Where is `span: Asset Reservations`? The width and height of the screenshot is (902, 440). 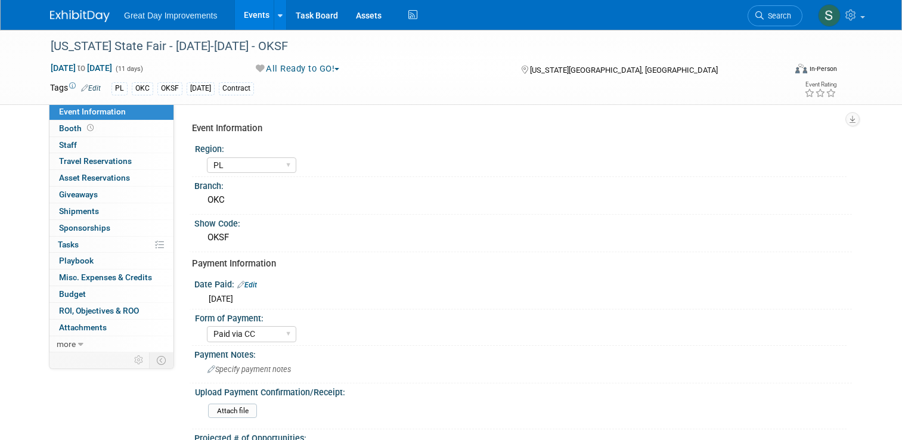
span: Asset Reservations is located at coordinates (94, 178).